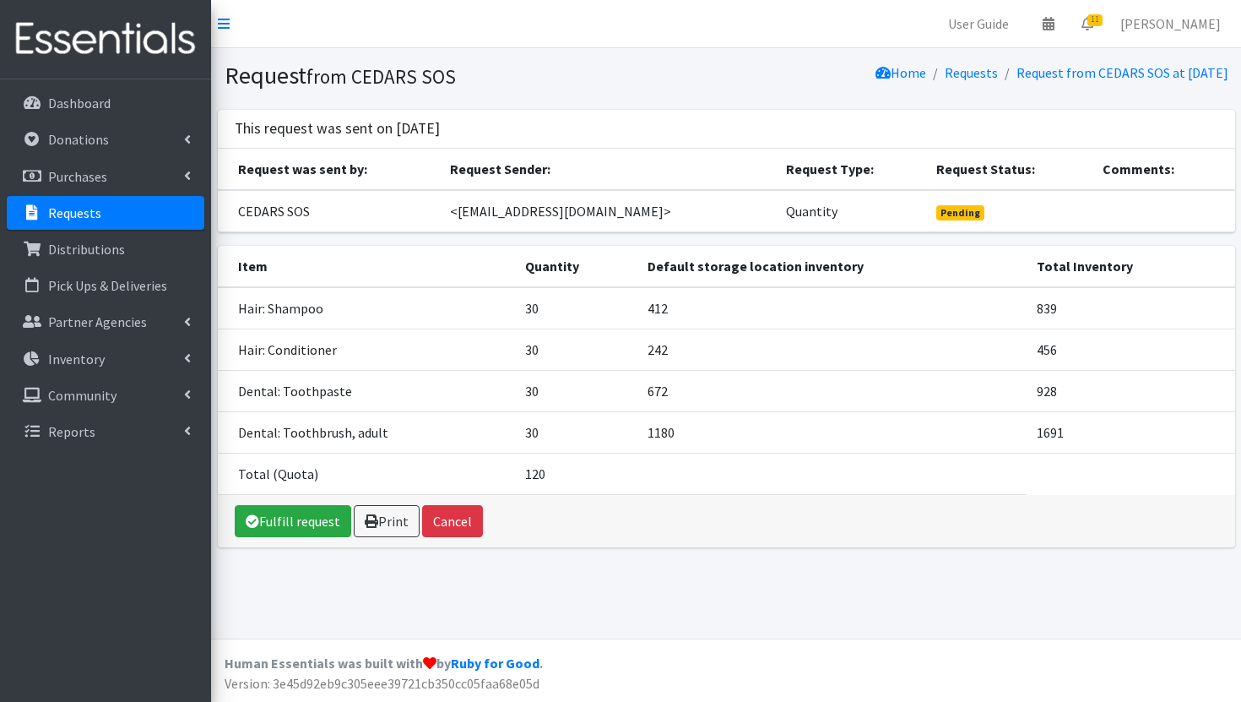 The image size is (1241, 702). I want to click on a: Donations, so click(106, 139).